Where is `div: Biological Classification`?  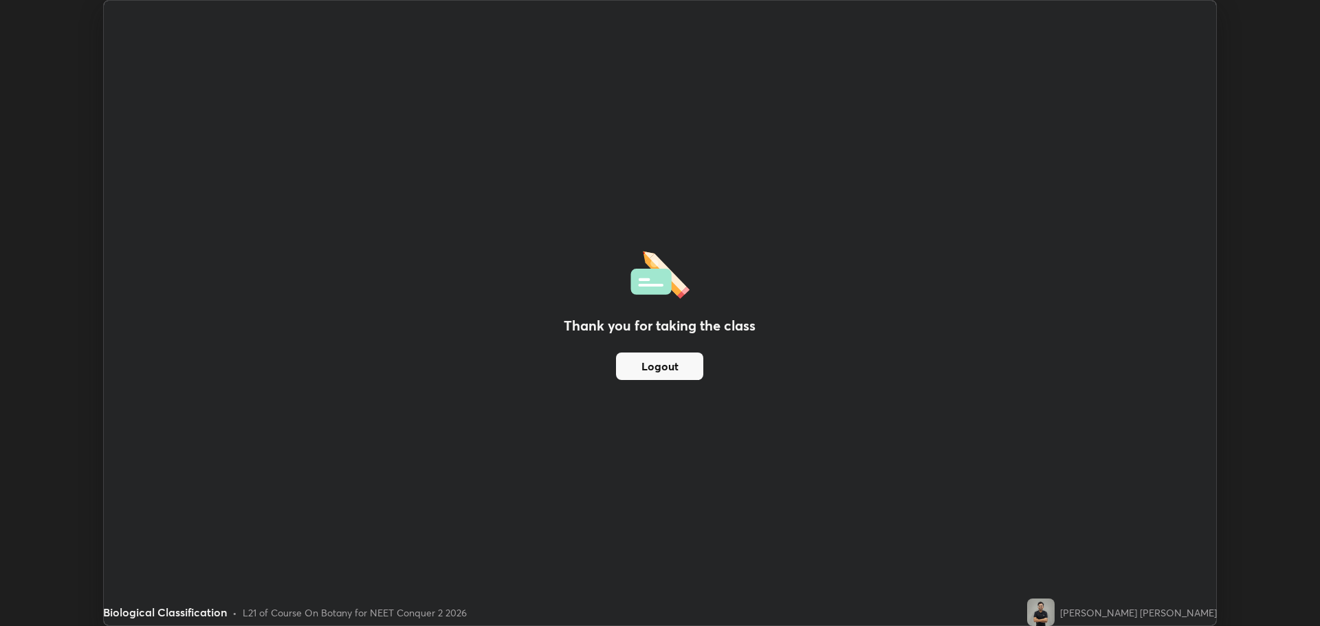
div: Biological Classification is located at coordinates (165, 612).